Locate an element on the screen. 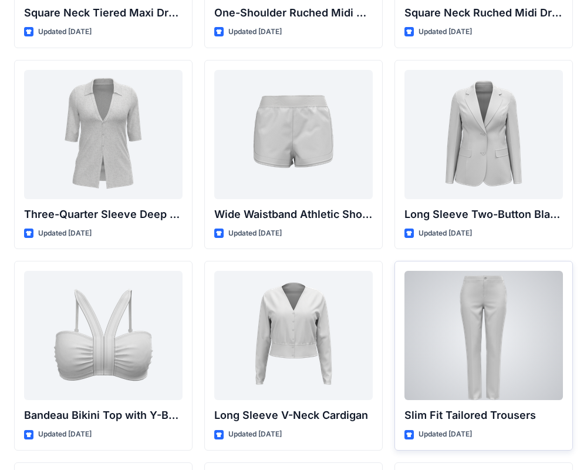 This screenshot has width=587, height=470. a: Slim Fit Tailored Trousers is located at coordinates (484, 335).